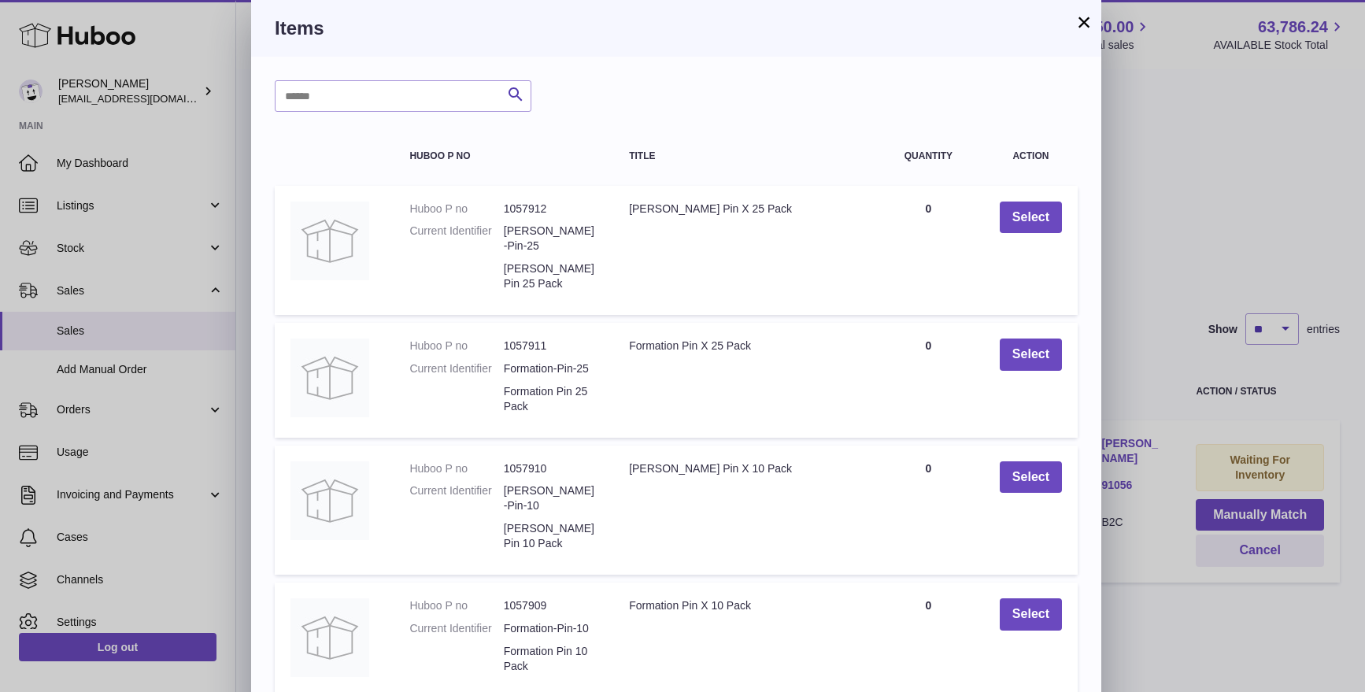  What do you see at coordinates (743, 605) in the screenshot?
I see `div: Formation Pin X 10 Pack` at bounding box center [743, 605].